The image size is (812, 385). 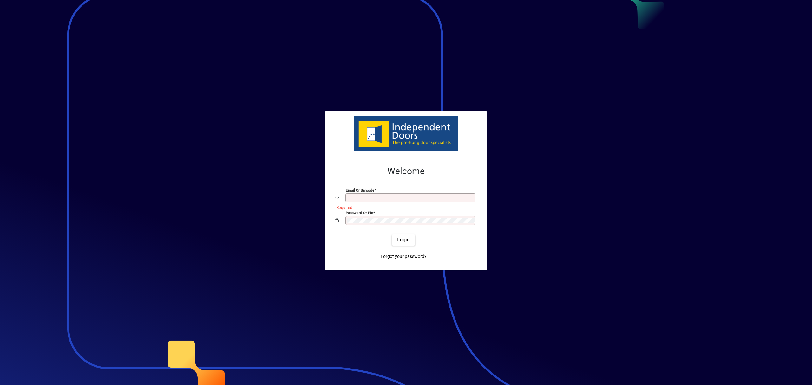 I want to click on h2: Welcome, so click(x=406, y=171).